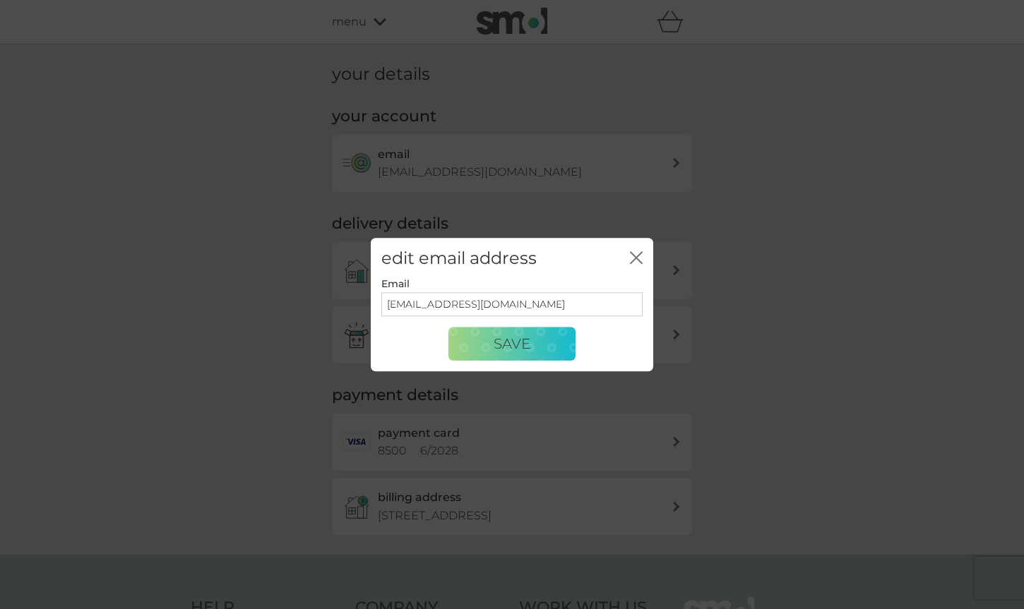  What do you see at coordinates (512, 345) in the screenshot?
I see `button: Save` at bounding box center [512, 345].